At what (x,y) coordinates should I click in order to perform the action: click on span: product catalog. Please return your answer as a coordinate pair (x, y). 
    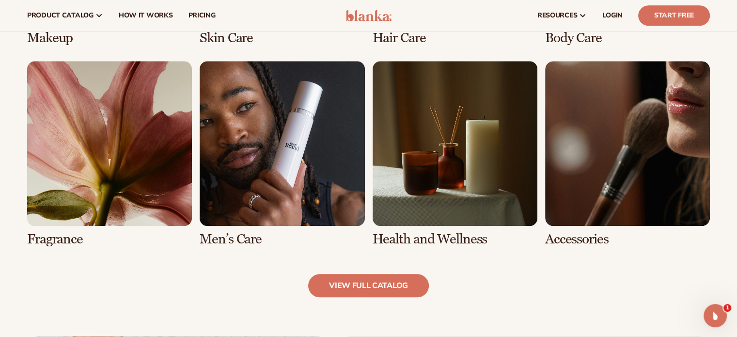
    Looking at the image, I should click on (60, 16).